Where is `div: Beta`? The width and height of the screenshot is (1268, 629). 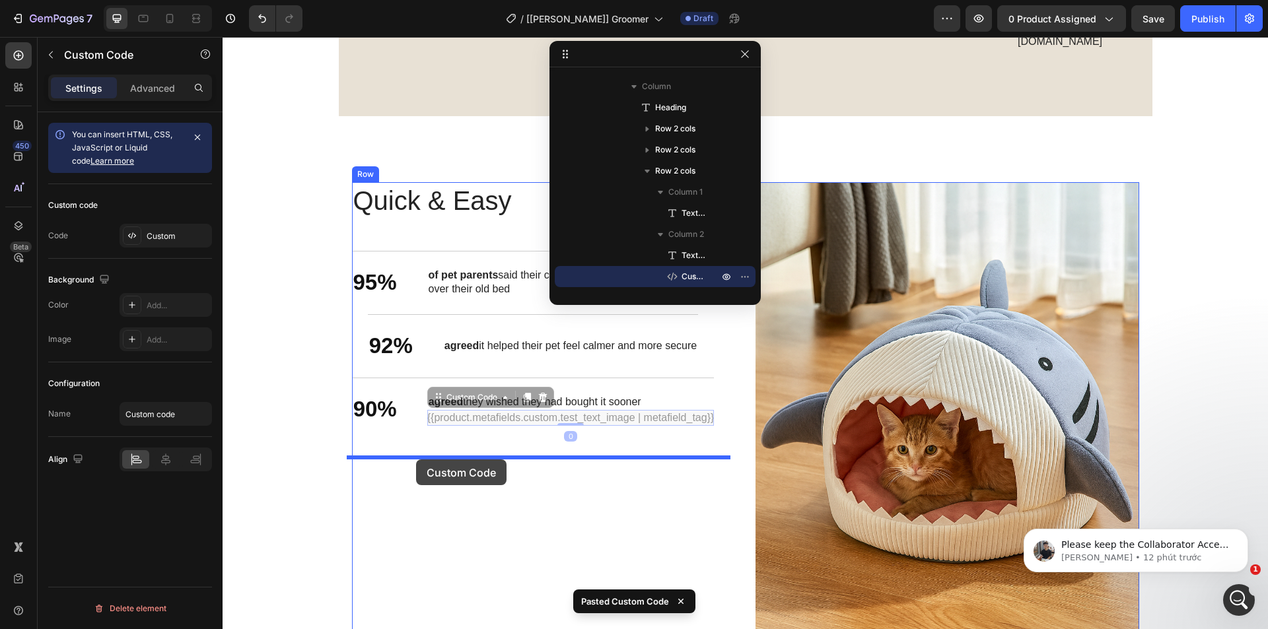 div: Beta is located at coordinates (20, 247).